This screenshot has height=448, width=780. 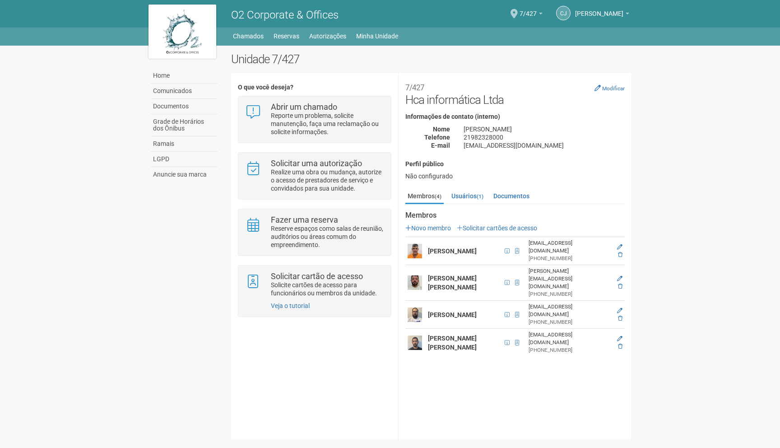 What do you see at coordinates (563, 13) in the screenshot?
I see `a: CJ` at bounding box center [563, 13].